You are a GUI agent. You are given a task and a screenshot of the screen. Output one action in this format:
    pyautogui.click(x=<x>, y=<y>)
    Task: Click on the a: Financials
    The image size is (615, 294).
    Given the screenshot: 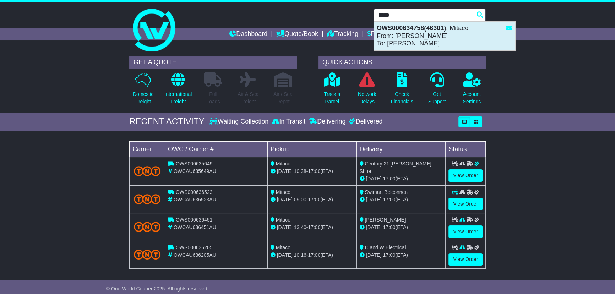 What is the action you would take?
    pyautogui.click(x=383, y=34)
    